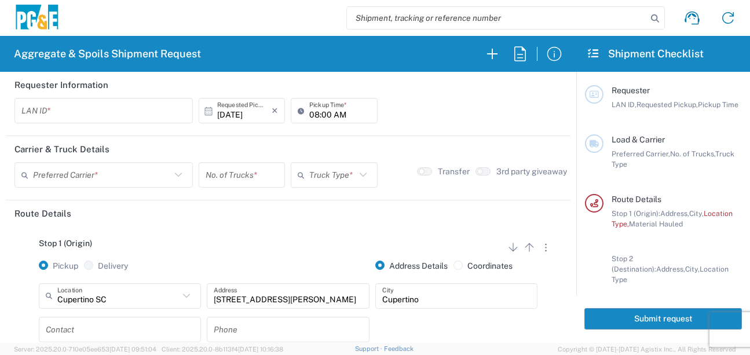 This screenshot has width=750, height=355. Describe the element at coordinates (37, 18) in the screenshot. I see `img: pge` at that location.